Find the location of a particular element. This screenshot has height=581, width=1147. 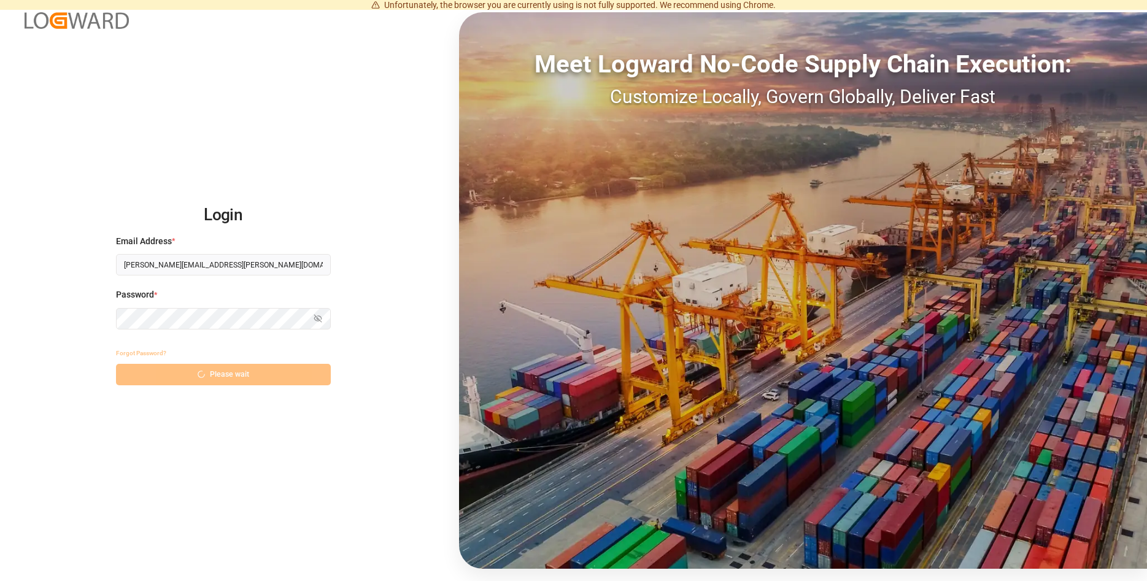

span: Email Address is located at coordinates (144, 241).